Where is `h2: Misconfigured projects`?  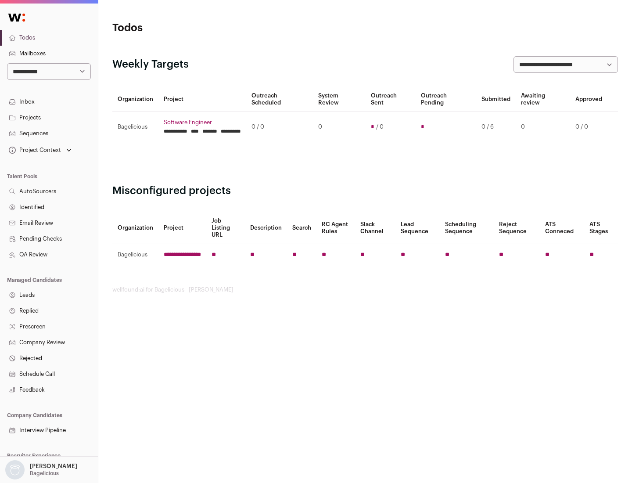 h2: Misconfigured projects is located at coordinates (365, 191).